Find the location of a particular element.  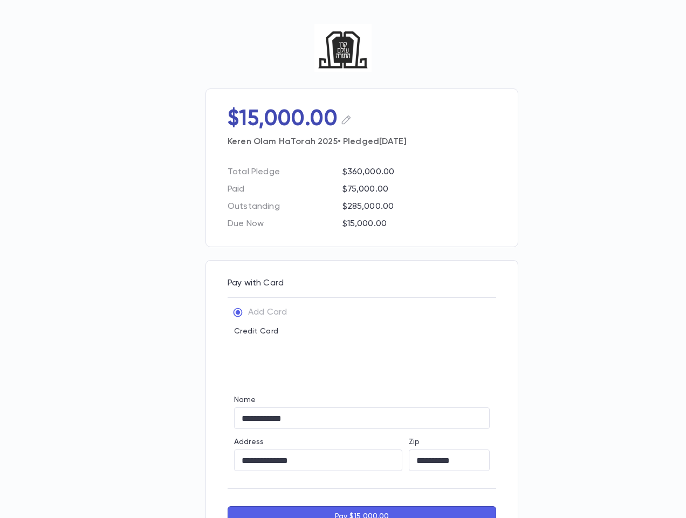

p: Outstanding is located at coordinates (281, 207).